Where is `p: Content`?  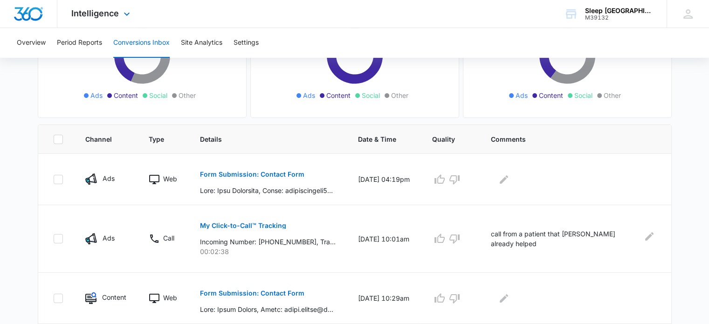 p: Content is located at coordinates (114, 297).